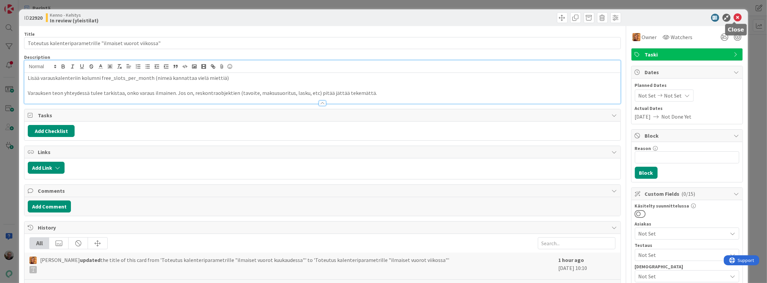 This screenshot has width=767, height=283. What do you see at coordinates (322, 93) in the screenshot?
I see `p: Varauksen teon yhteydessä tulee tarkistaa, onko varaus ilmainen. Jos on, reskontraobjektien (tavo...` at bounding box center [322, 93].